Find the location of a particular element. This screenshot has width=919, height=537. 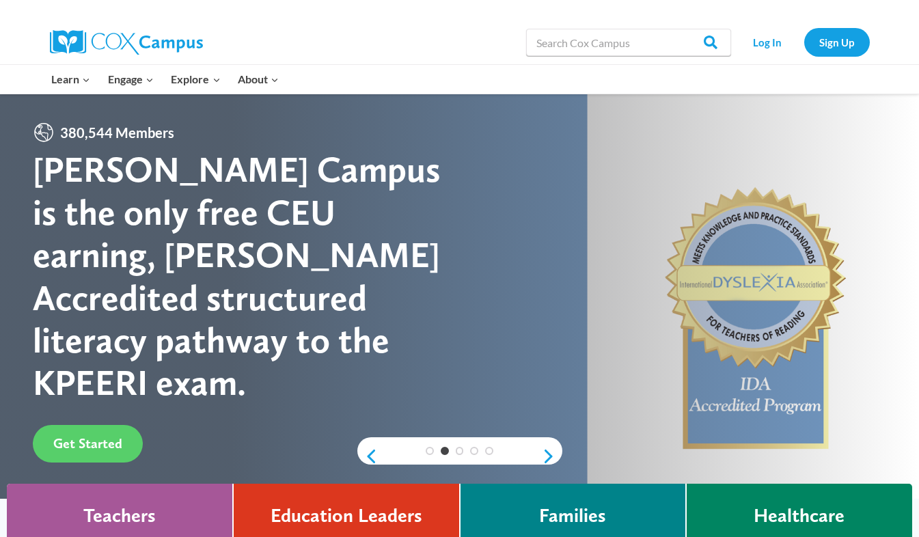

h4: Families is located at coordinates (572, 516).